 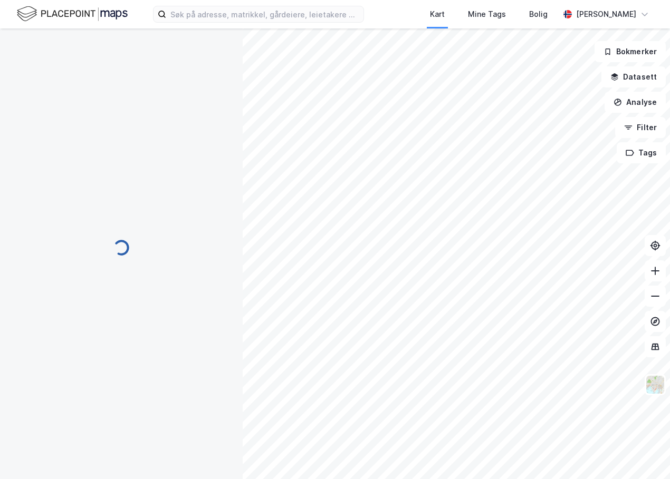 What do you see at coordinates (487, 14) in the screenshot?
I see `div: Mine Tags` at bounding box center [487, 14].